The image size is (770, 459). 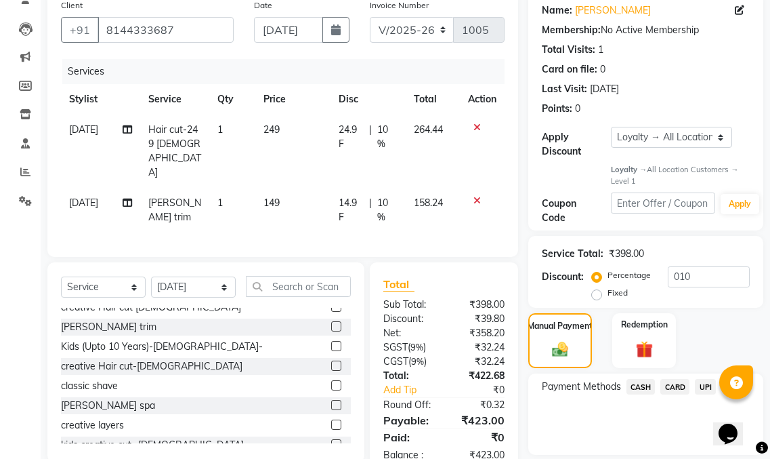 What do you see at coordinates (100, 99) in the screenshot?
I see `th: Stylist` at bounding box center [100, 99].